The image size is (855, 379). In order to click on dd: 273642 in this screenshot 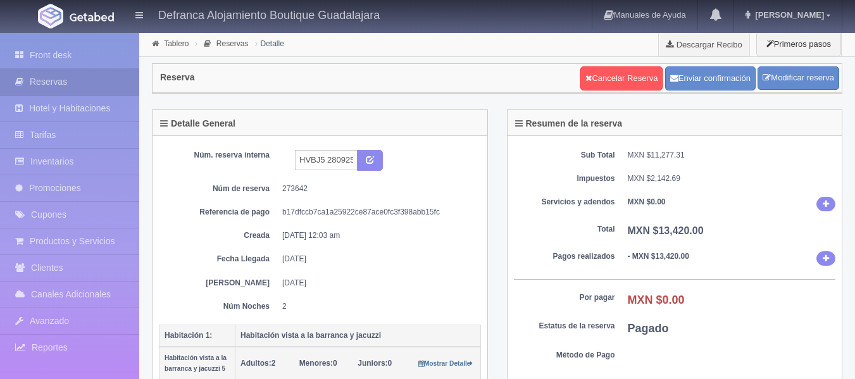, I will do `click(377, 189)`.